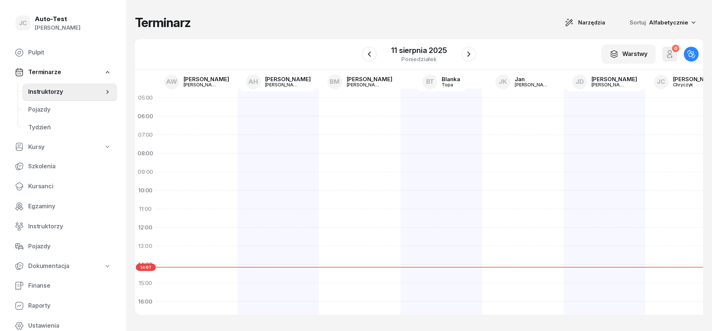 Image resolution: width=712 pixels, height=331 pixels. Describe the element at coordinates (691, 85) in the screenshot. I see `div: Chryczyk` at that location.